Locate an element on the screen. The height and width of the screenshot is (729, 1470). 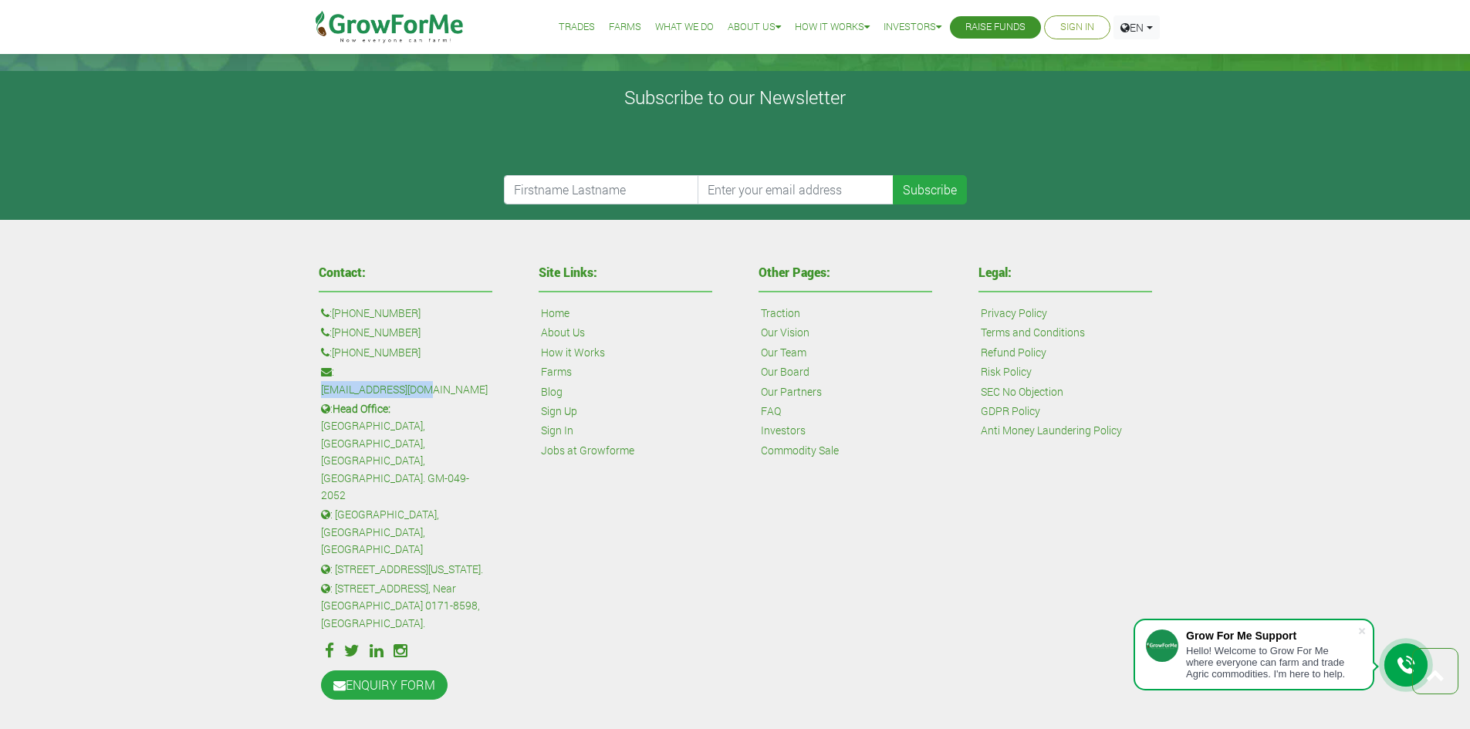
a: ENQUIRY FORM is located at coordinates (384, 685).